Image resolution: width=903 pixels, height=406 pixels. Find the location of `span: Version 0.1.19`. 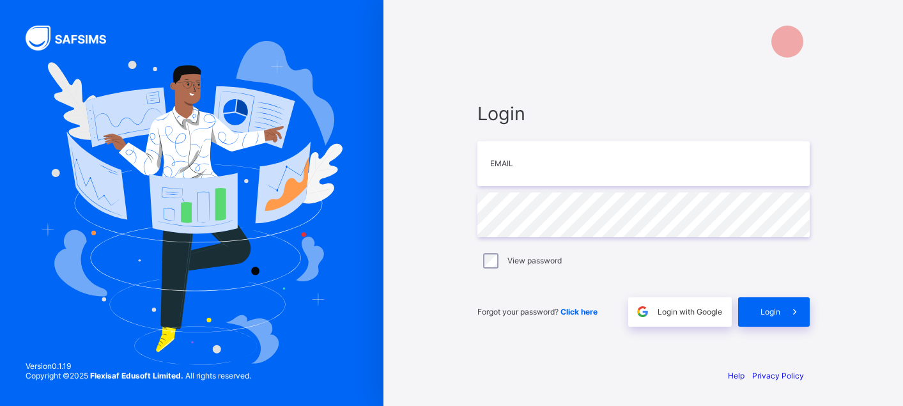

span: Version 0.1.19 is located at coordinates (138, 366).